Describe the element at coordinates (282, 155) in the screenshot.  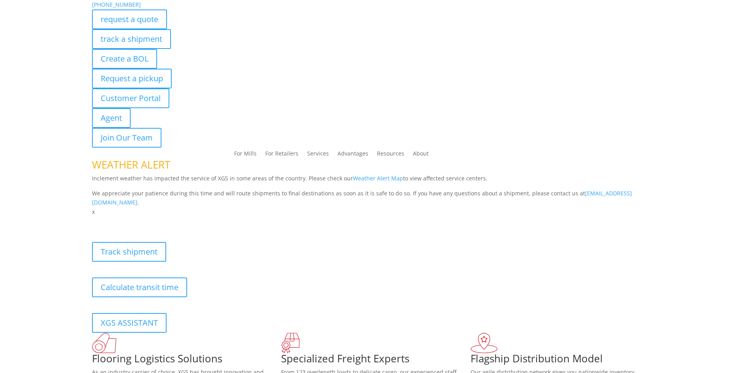
I see `a: For Retailers` at that location.